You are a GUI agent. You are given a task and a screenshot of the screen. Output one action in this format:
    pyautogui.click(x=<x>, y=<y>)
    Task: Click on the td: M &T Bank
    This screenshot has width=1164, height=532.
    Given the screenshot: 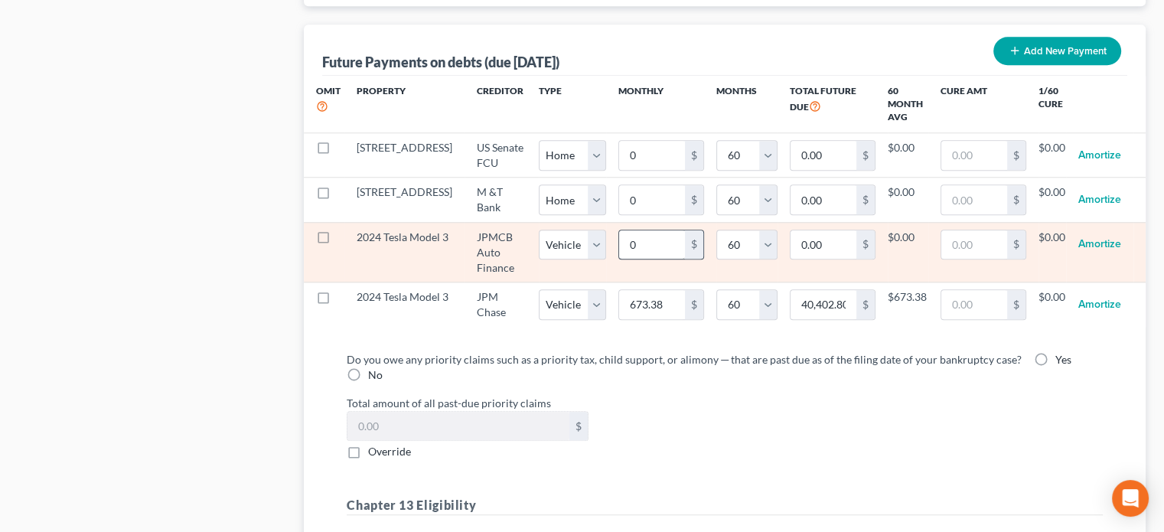 What is the action you would take?
    pyautogui.click(x=501, y=200)
    